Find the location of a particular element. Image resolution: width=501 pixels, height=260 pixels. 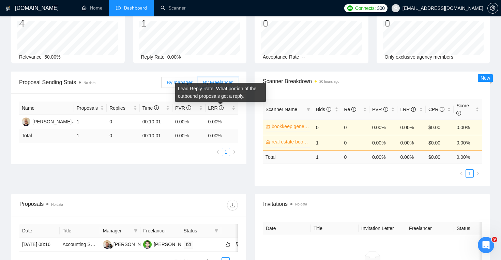

span: 50.00% is located at coordinates (52, 57).